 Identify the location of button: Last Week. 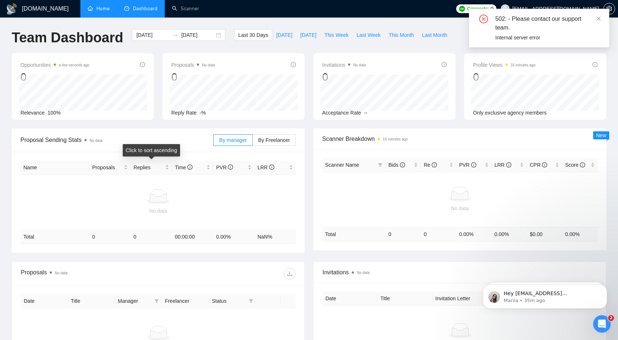
(368, 35).